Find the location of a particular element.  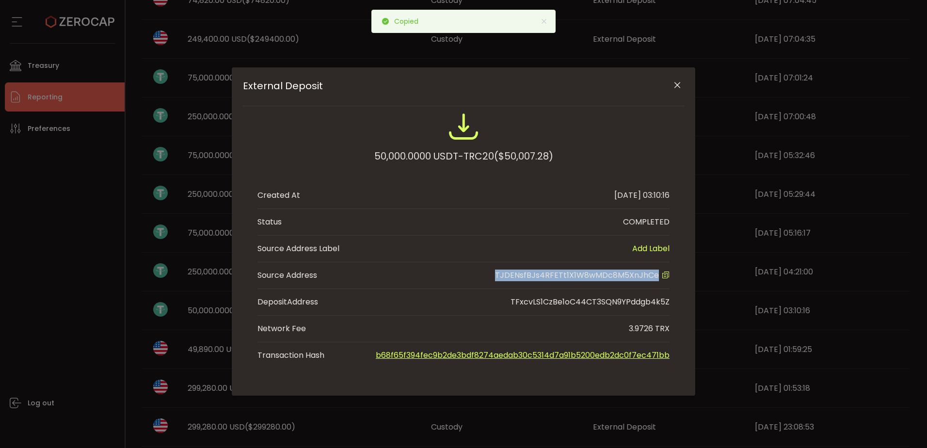

a: b68f65f394fec9b2de3bdf8274aedab30c5314d7a91b5200edb2dc0f7ec471bb is located at coordinates (523, 355).